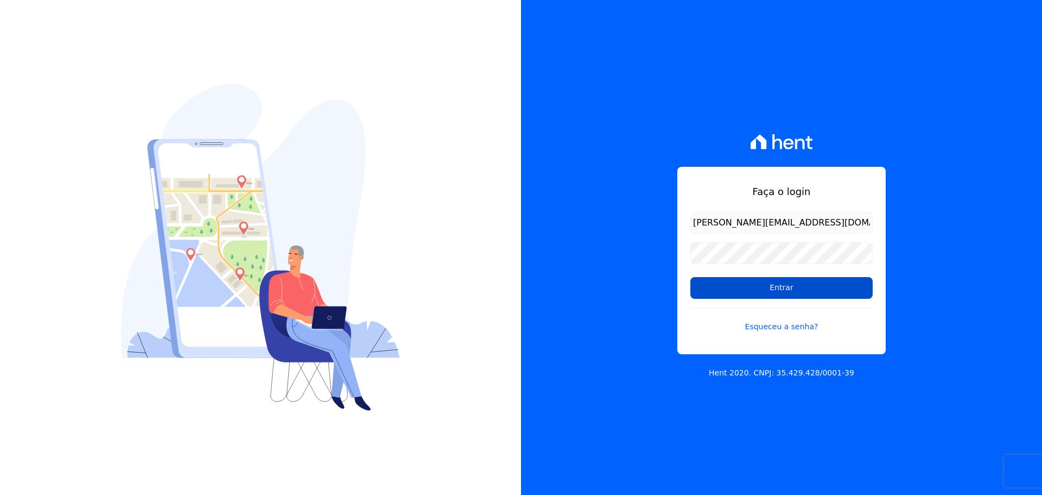  What do you see at coordinates (782, 288) in the screenshot?
I see `input: Entrar` at bounding box center [782, 288].